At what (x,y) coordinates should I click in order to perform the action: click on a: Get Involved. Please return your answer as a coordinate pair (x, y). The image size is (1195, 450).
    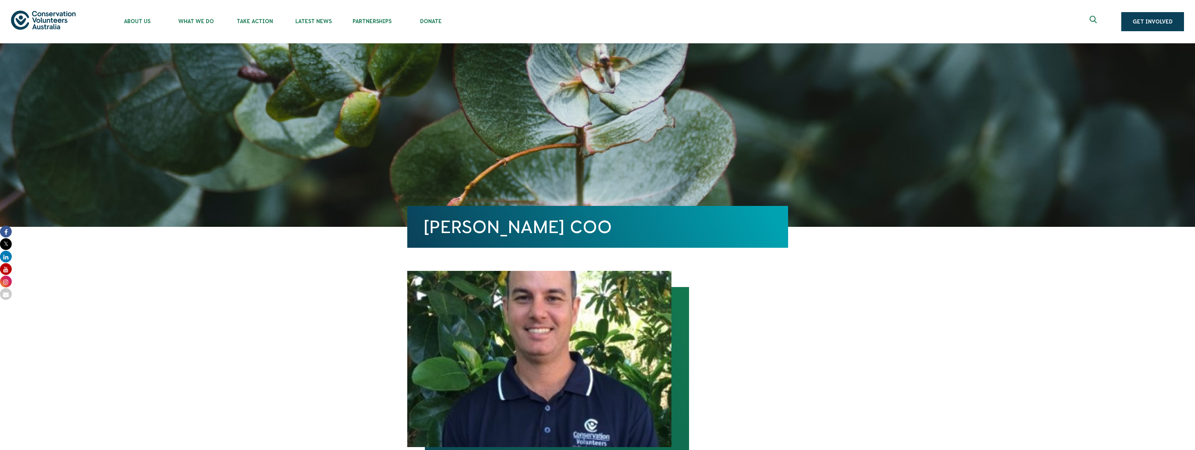
    Looking at the image, I should click on (1153, 22).